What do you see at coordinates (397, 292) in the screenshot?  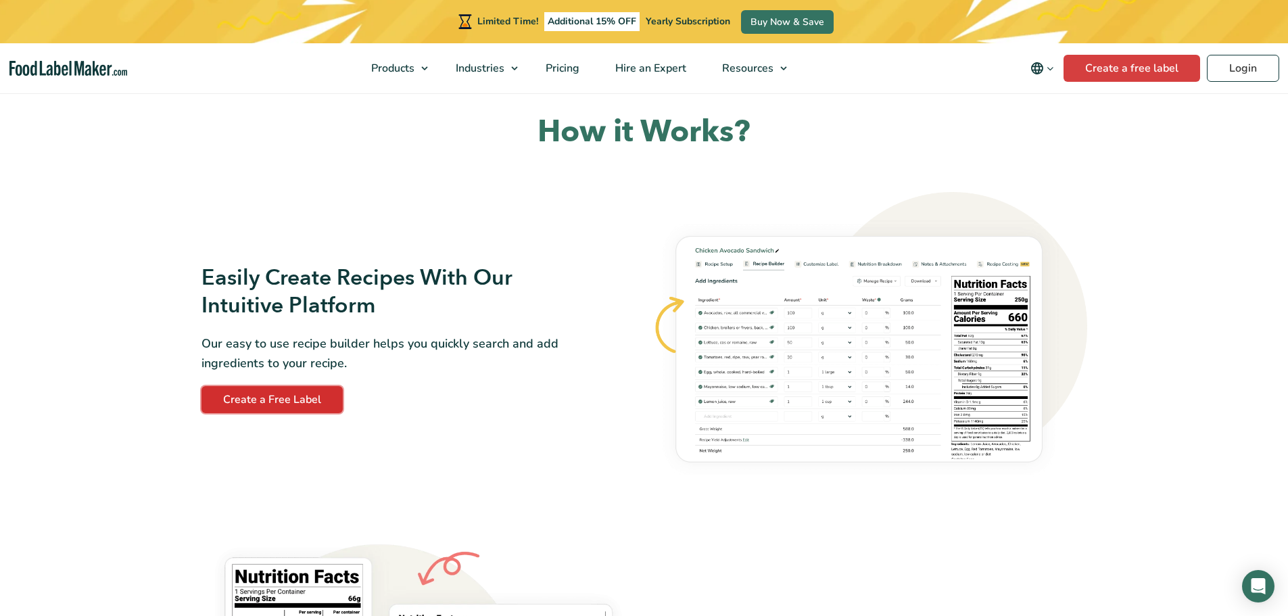 I see `h3: Easily Create Recipes With Our Intuitive Platform` at bounding box center [397, 292].